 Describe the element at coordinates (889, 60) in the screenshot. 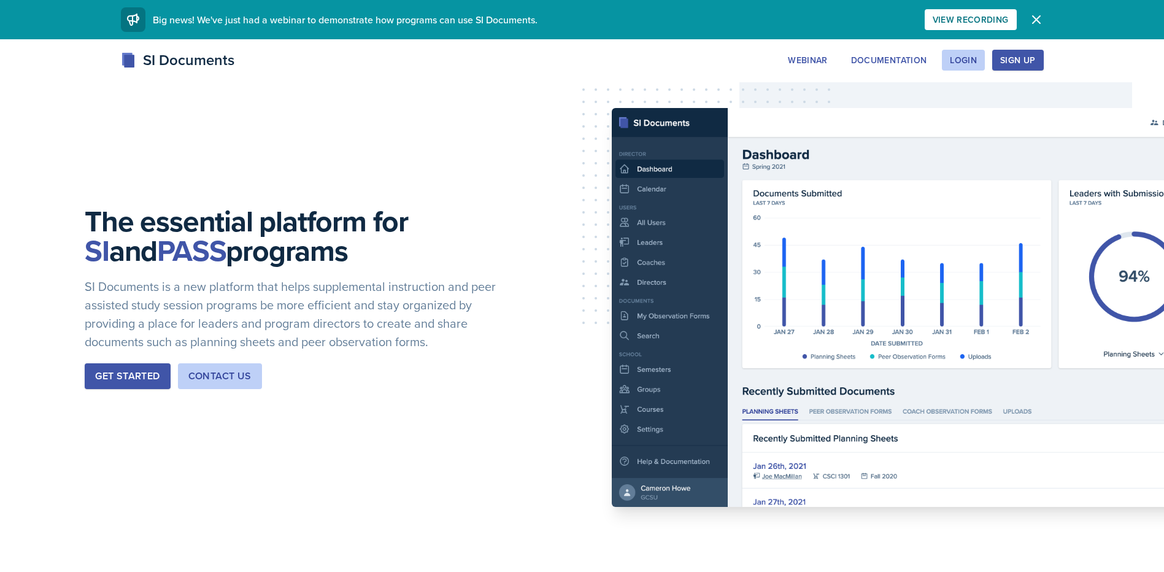

I see `div: Documentation` at that location.